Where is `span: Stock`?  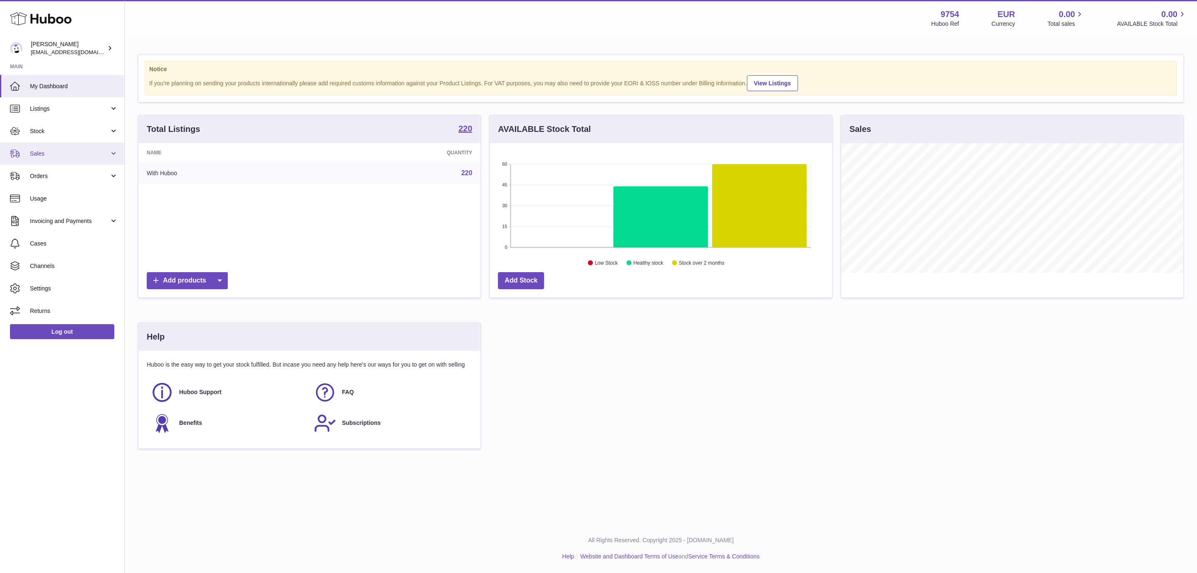 span: Stock is located at coordinates (69, 131).